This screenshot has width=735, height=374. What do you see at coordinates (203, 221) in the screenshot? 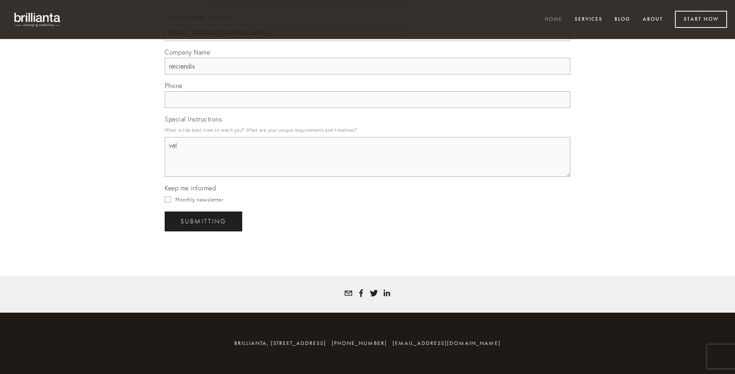
I see `button: SubmittingSubmitting` at bounding box center [203, 221].